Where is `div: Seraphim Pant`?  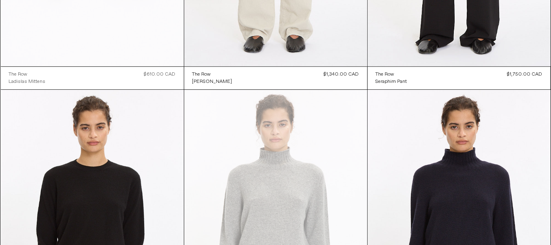
div: Seraphim Pant is located at coordinates (391, 82).